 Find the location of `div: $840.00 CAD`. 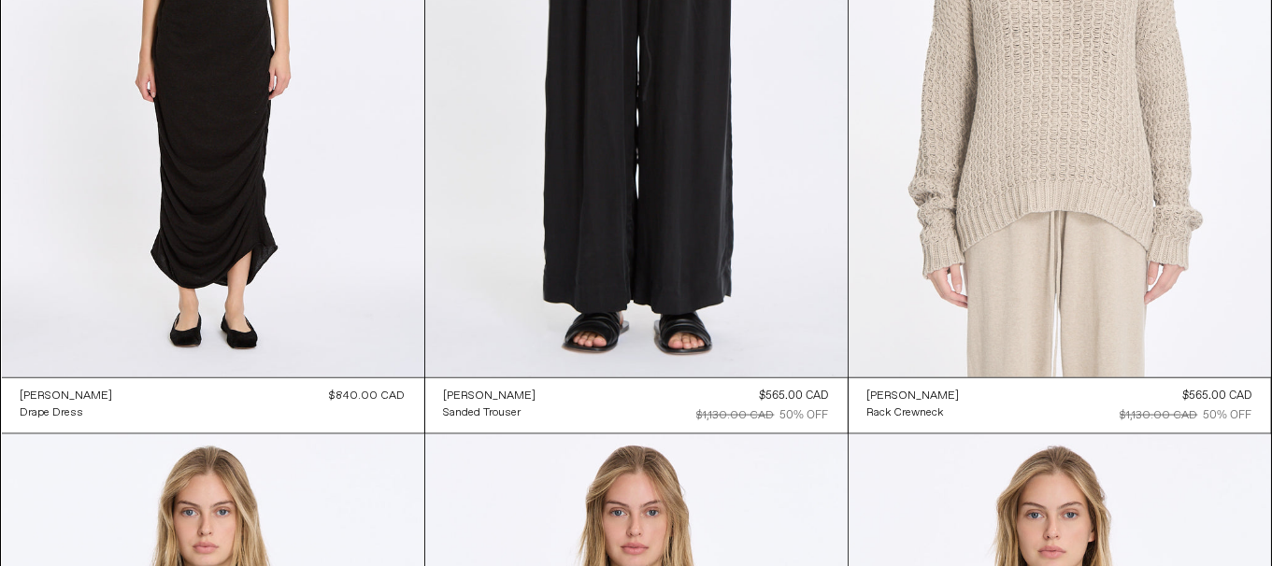

div: $840.00 CAD is located at coordinates (367, 396).